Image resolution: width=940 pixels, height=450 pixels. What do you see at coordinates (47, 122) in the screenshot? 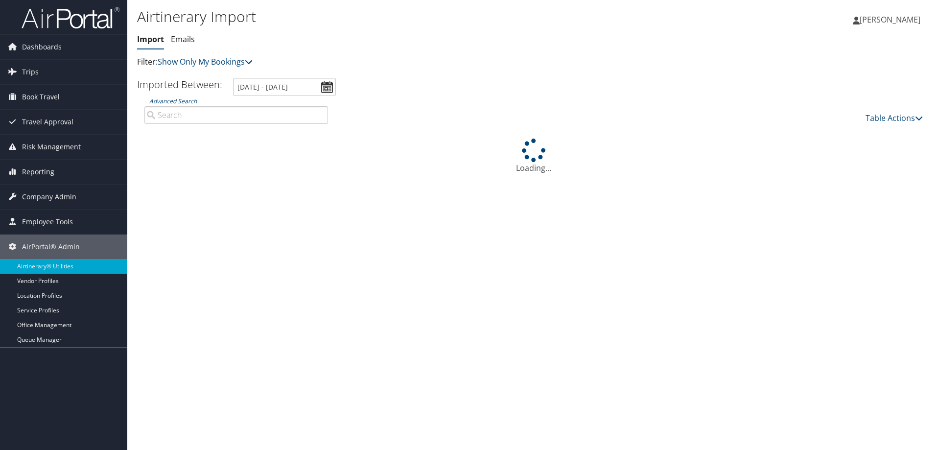
I see `span: Travel Approval` at bounding box center [47, 122].